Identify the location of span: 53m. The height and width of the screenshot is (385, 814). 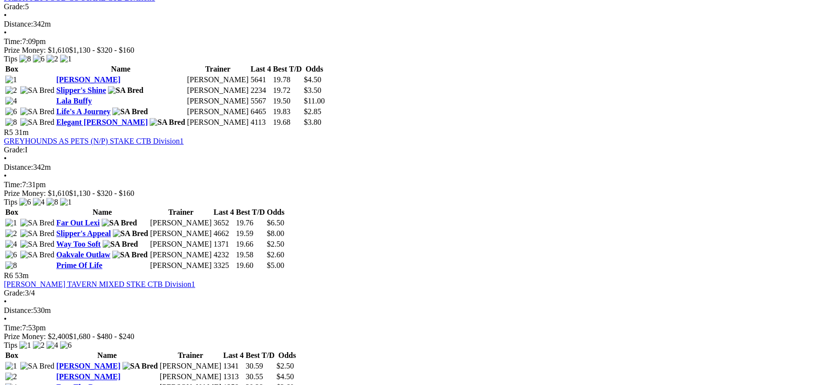
(22, 275).